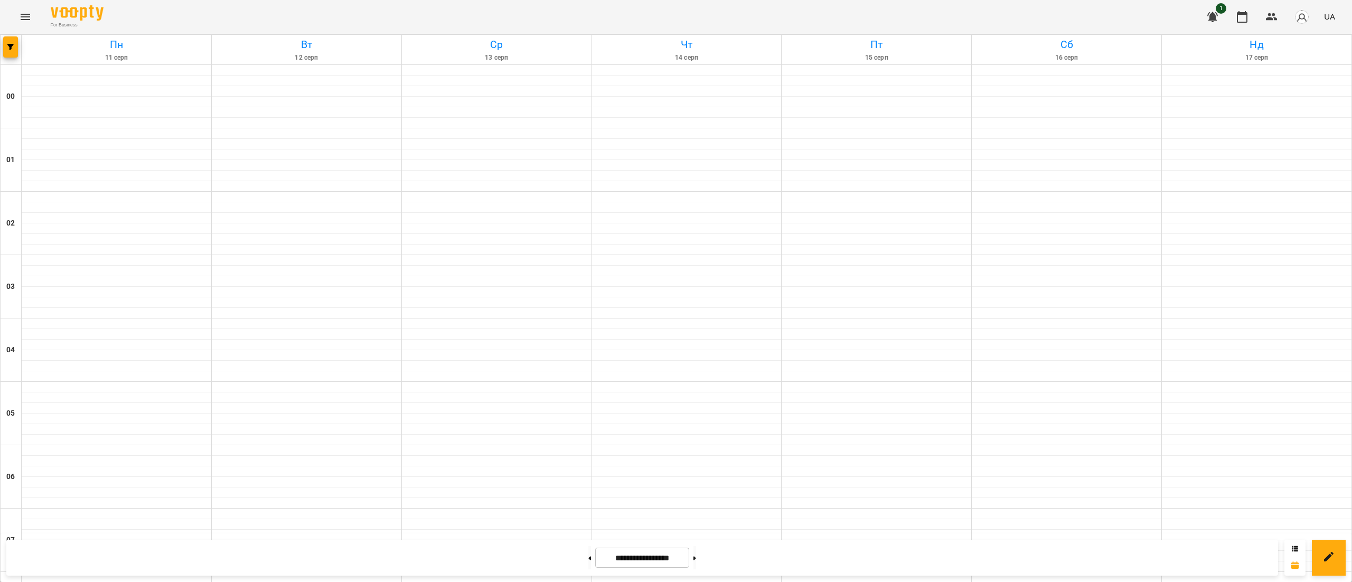 This screenshot has width=1352, height=582. What do you see at coordinates (687, 58) in the screenshot?
I see `h6: 14 серп` at bounding box center [687, 58].